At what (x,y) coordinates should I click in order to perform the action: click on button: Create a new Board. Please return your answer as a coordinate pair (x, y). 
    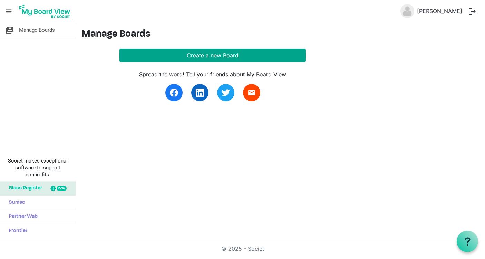
    Looking at the image, I should click on (213, 55).